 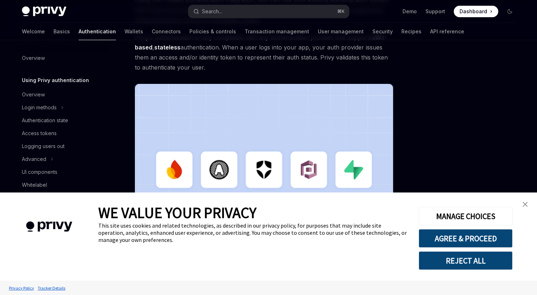 I want to click on a: Support, so click(x=435, y=11).